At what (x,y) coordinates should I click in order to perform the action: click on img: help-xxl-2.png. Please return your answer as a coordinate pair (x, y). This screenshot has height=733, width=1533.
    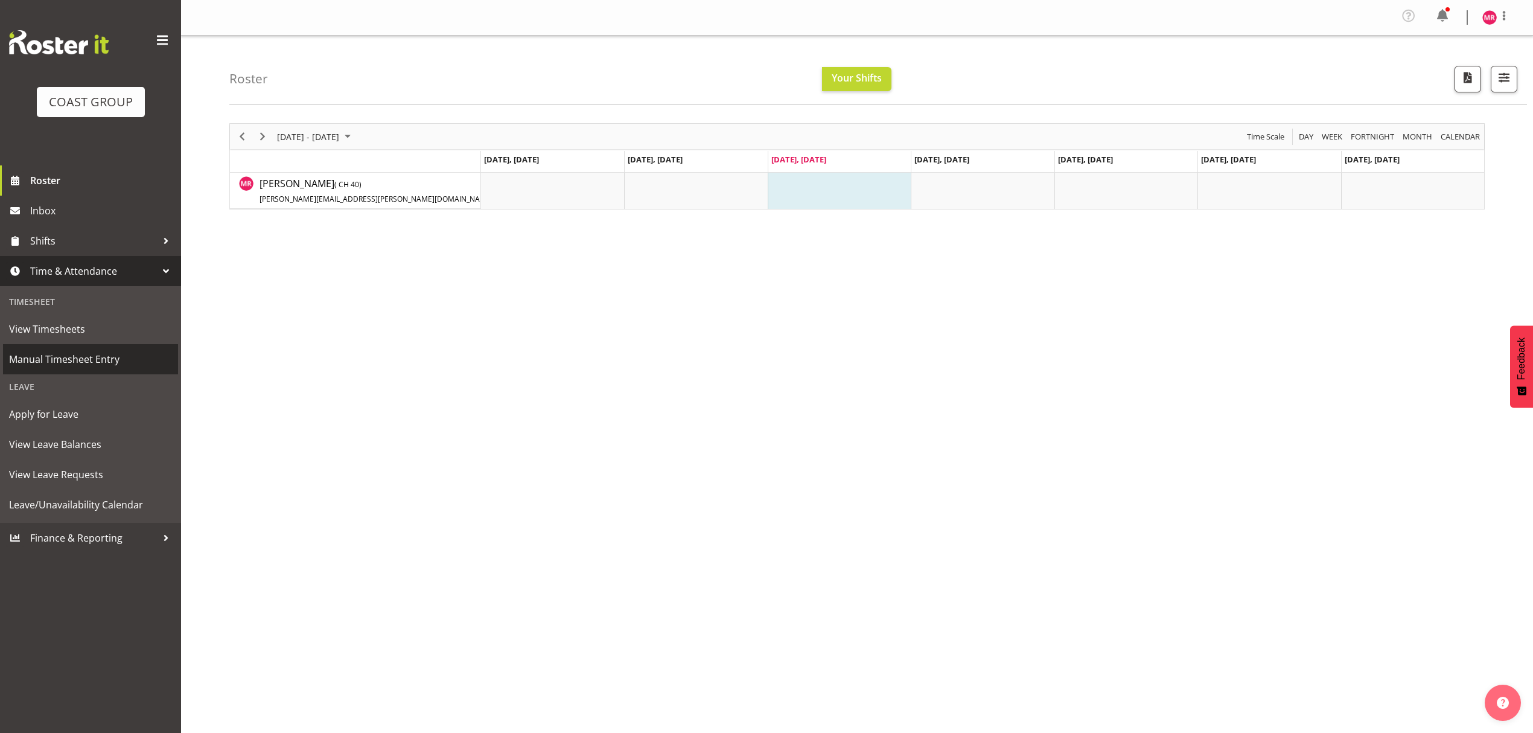
    Looking at the image, I should click on (1502, 702).